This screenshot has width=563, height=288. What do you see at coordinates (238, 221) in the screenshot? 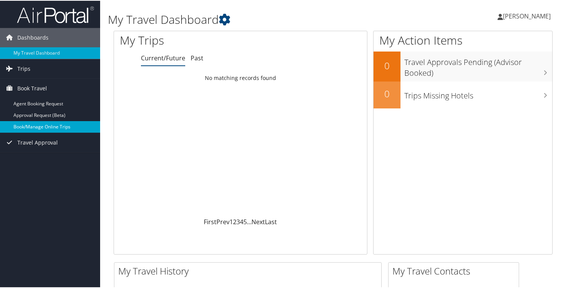
I see `a: 3` at bounding box center [238, 221].